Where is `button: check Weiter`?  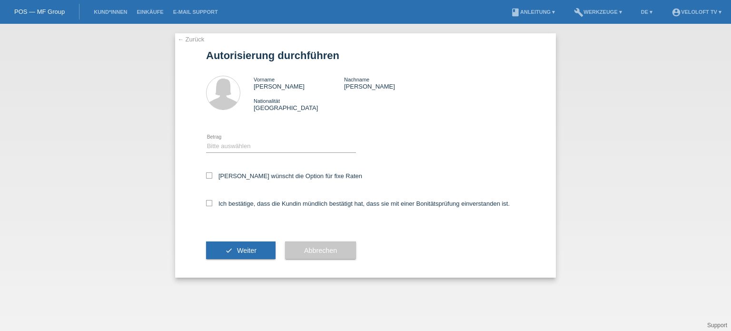
button: check Weiter is located at coordinates (241, 250).